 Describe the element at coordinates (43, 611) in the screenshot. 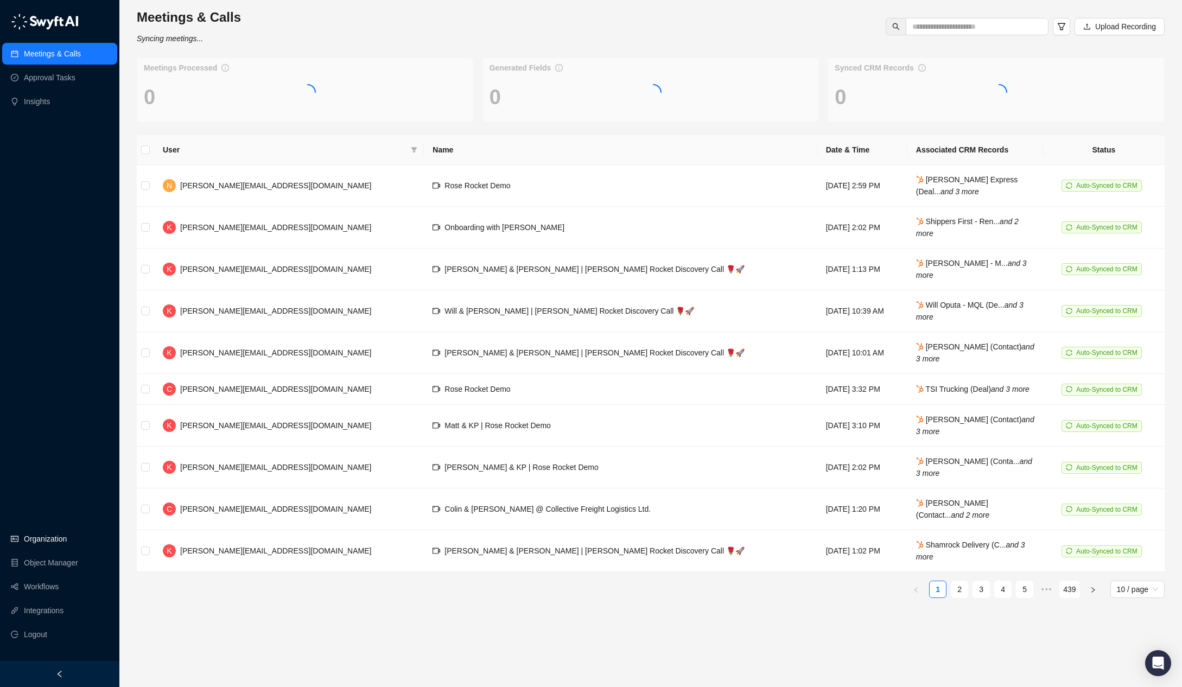

I see `a: Integrations` at that location.